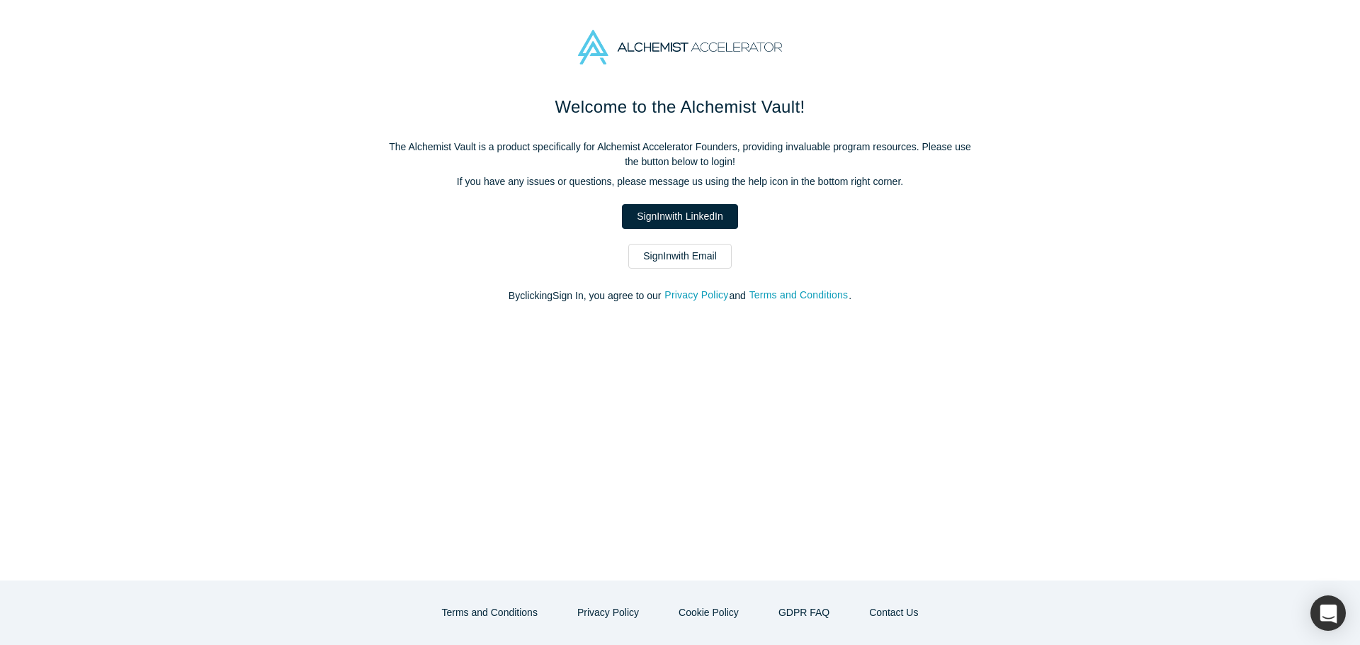 The width and height of the screenshot is (1360, 645). Describe the element at coordinates (709, 612) in the screenshot. I see `button: Cookie Policy` at that location.